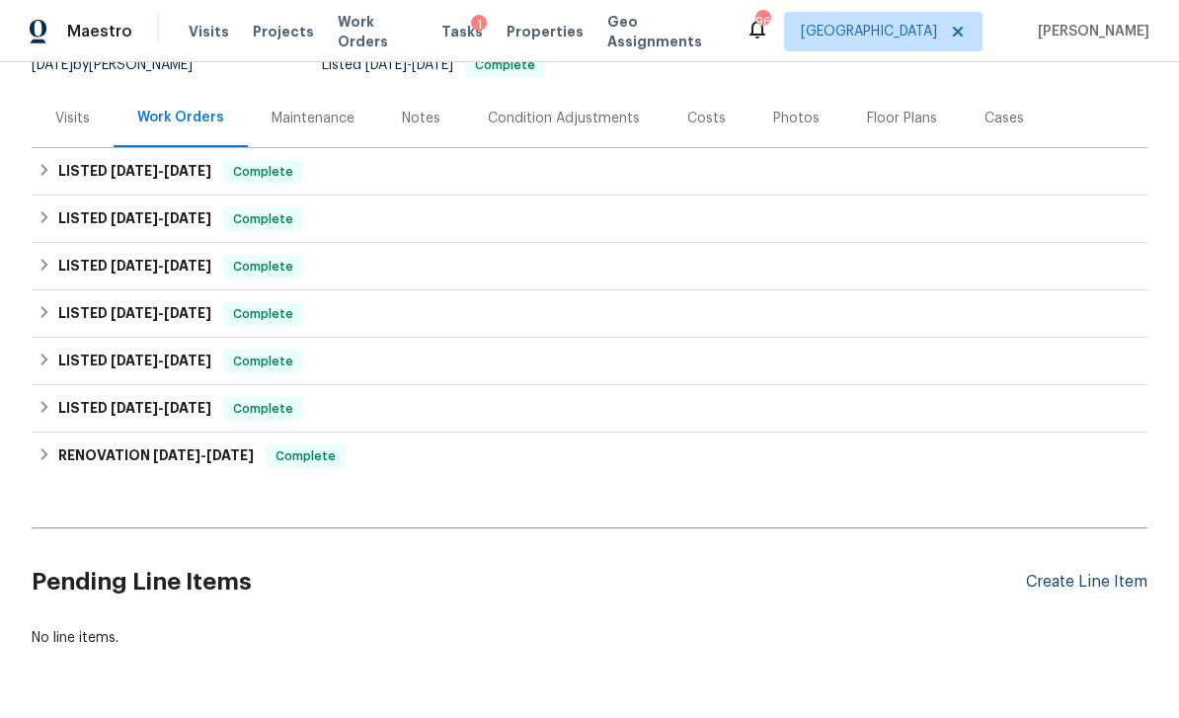 The image size is (1179, 718). What do you see at coordinates (589, 638) in the screenshot?
I see `div: No line items.` at bounding box center [589, 638].